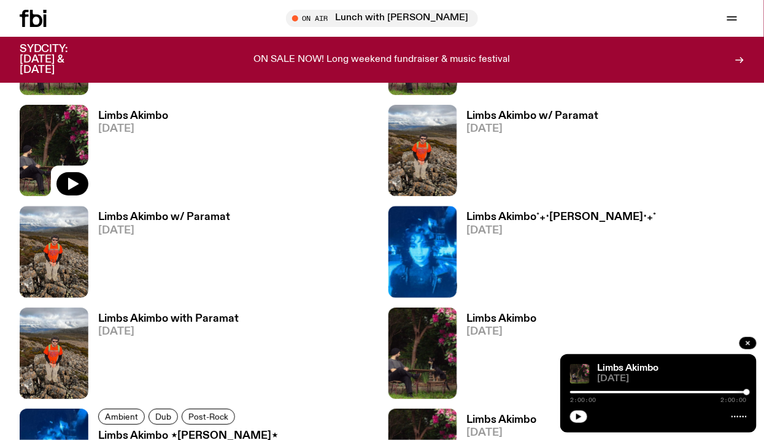 The height and width of the screenshot is (440, 764). What do you see at coordinates (163, 417) in the screenshot?
I see `a: Dub` at bounding box center [163, 417].